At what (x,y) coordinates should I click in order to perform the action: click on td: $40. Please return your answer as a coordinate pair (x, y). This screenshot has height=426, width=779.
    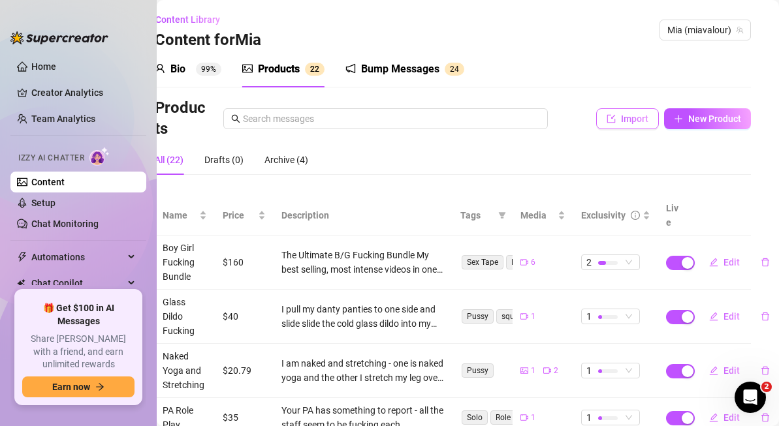
    Looking at the image, I should click on (244, 317).